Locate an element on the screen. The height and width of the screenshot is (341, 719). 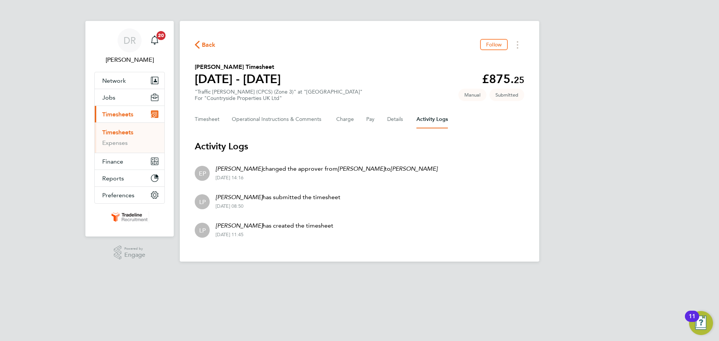
img: tradelinerecruitment-logo-retina.png is located at coordinates (130, 217).